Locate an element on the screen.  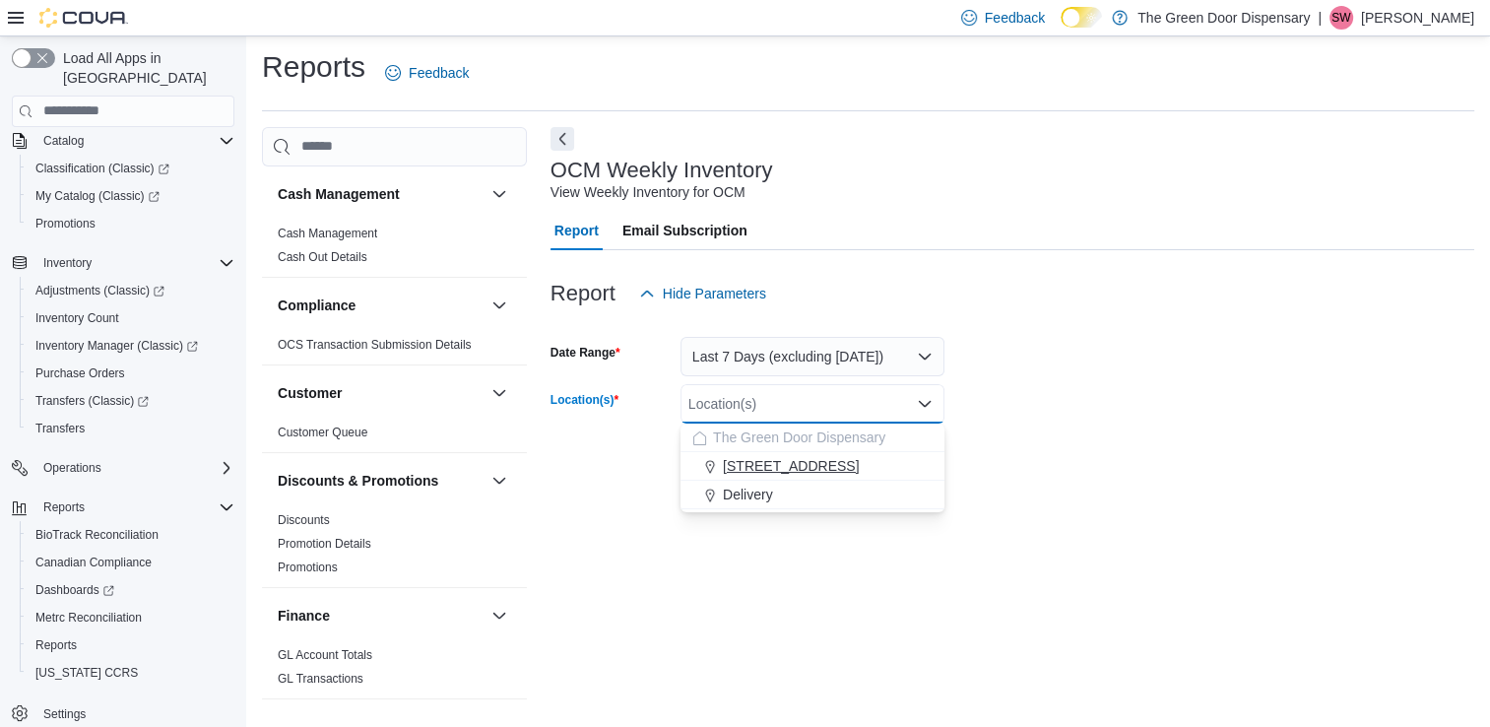
span: Feedback is located at coordinates (438, 73).